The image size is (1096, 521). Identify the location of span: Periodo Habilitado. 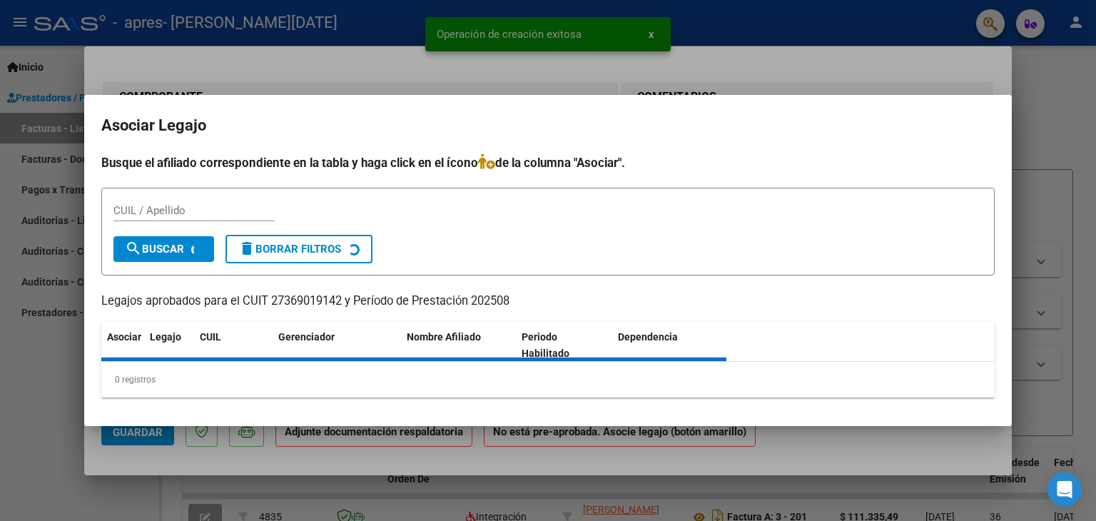
(545, 345).